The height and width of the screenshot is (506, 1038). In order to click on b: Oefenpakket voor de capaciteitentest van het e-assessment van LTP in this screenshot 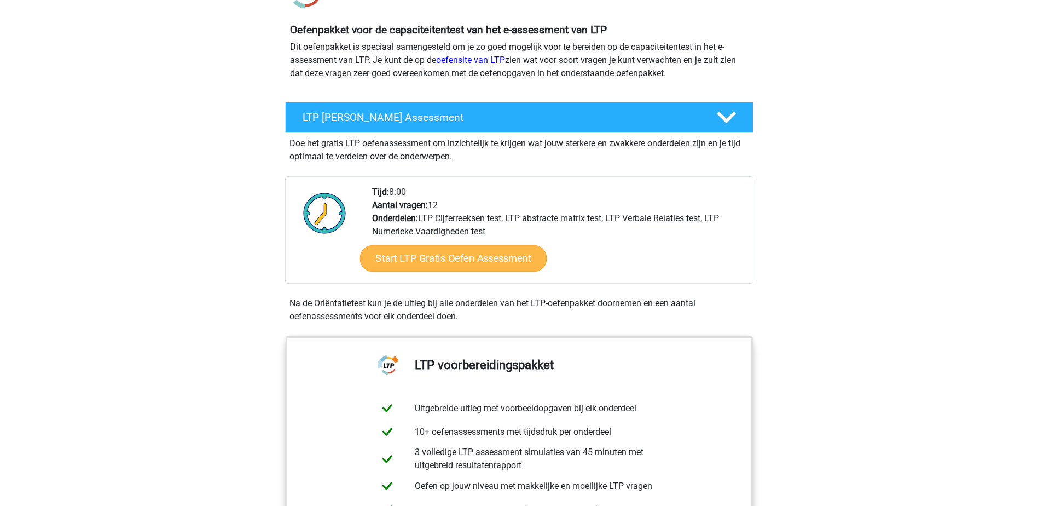, I will do `click(448, 30)`.